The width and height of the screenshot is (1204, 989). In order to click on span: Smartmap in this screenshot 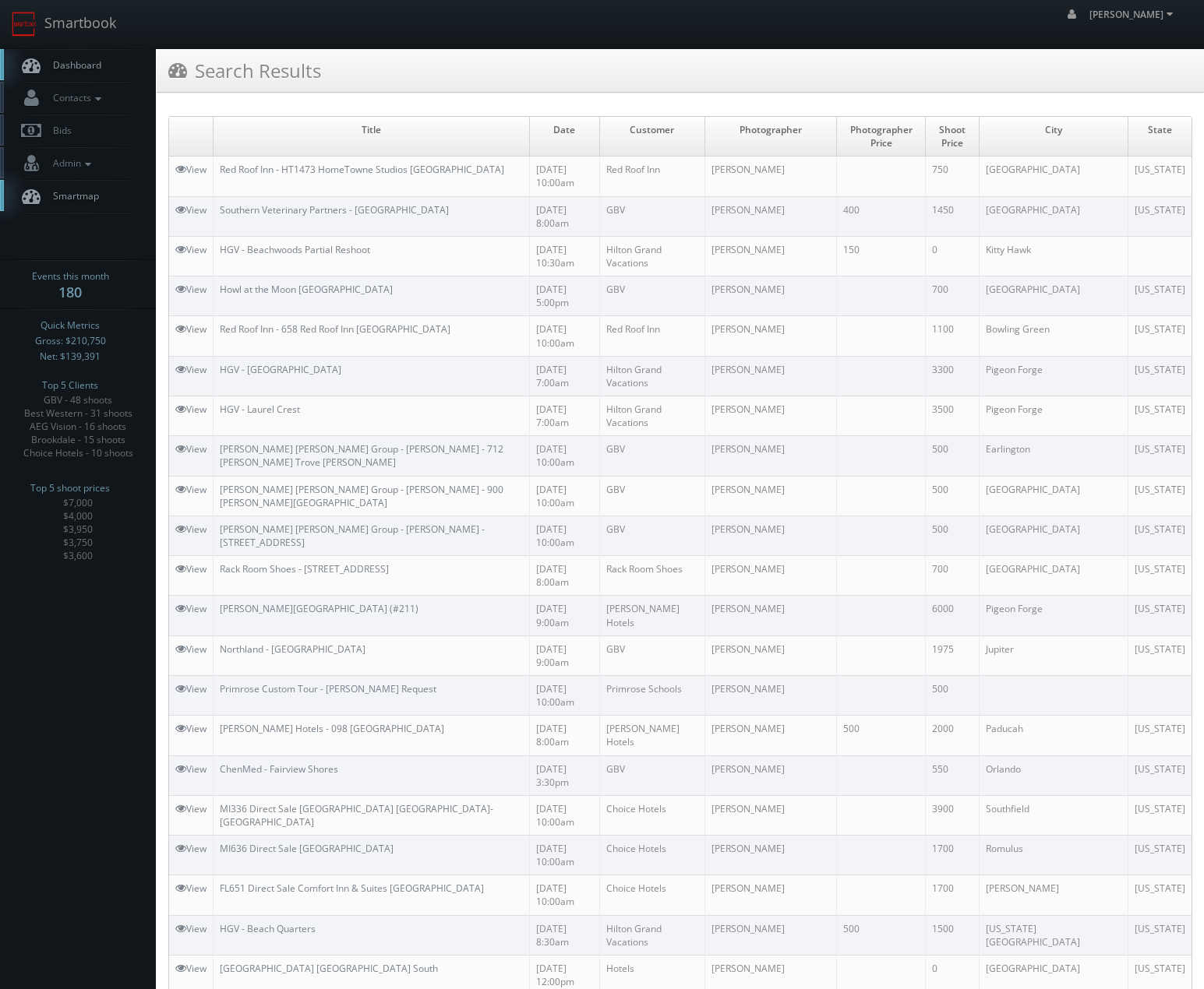, I will do `click(72, 195)`.